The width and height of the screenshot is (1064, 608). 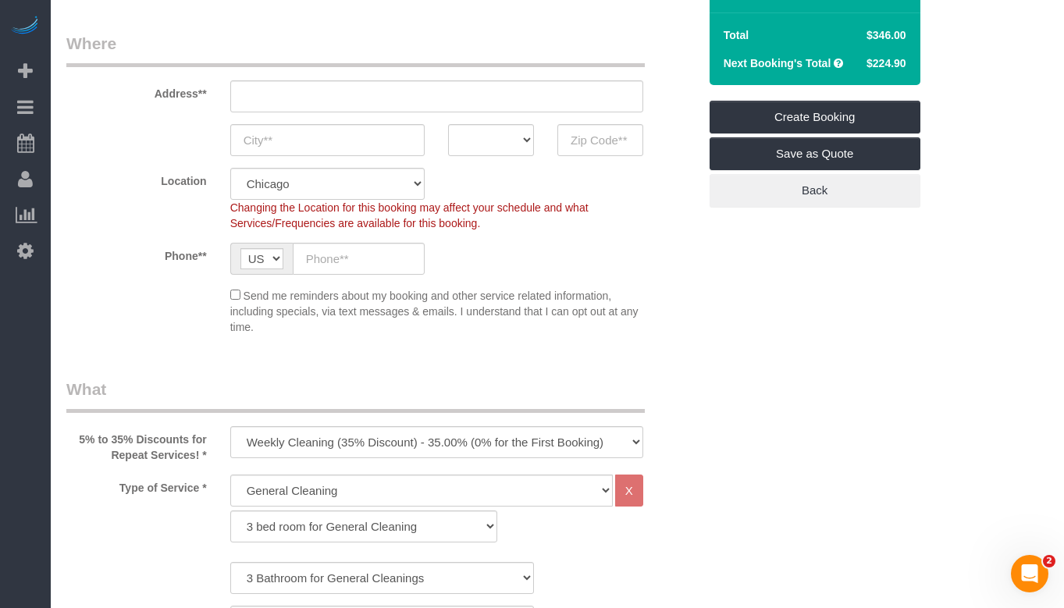 I want to click on legend: What, so click(x=355, y=395).